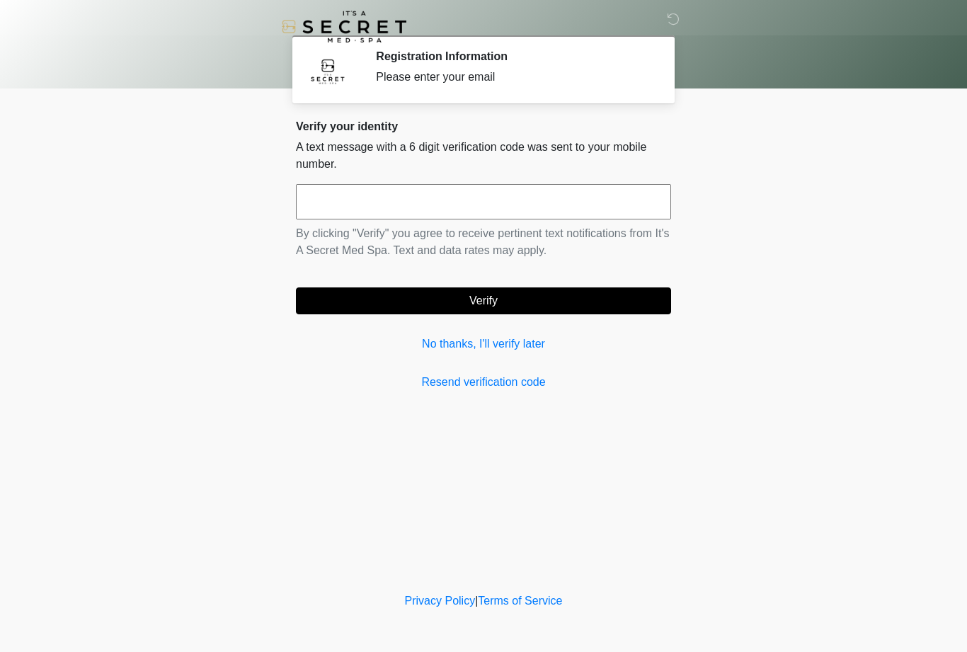  Describe the element at coordinates (484, 156) in the screenshot. I see `p: A text message with a 6 digit verification code was sent to your mobile number.` at that location.